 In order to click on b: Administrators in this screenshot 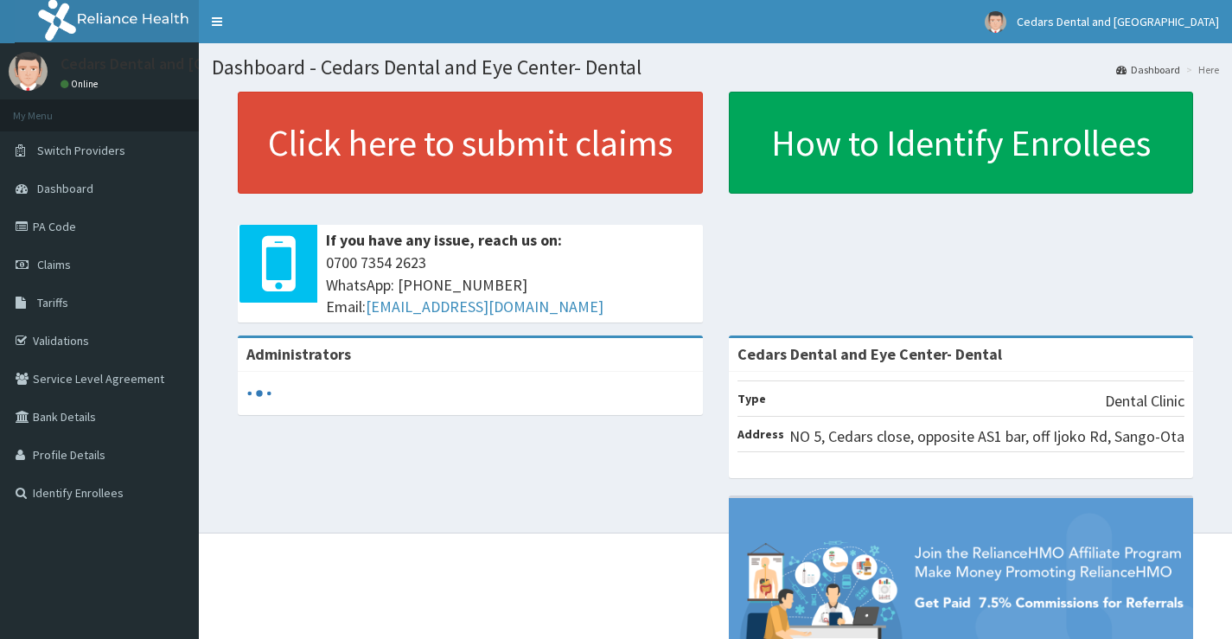, I will do `click(298, 354)`.